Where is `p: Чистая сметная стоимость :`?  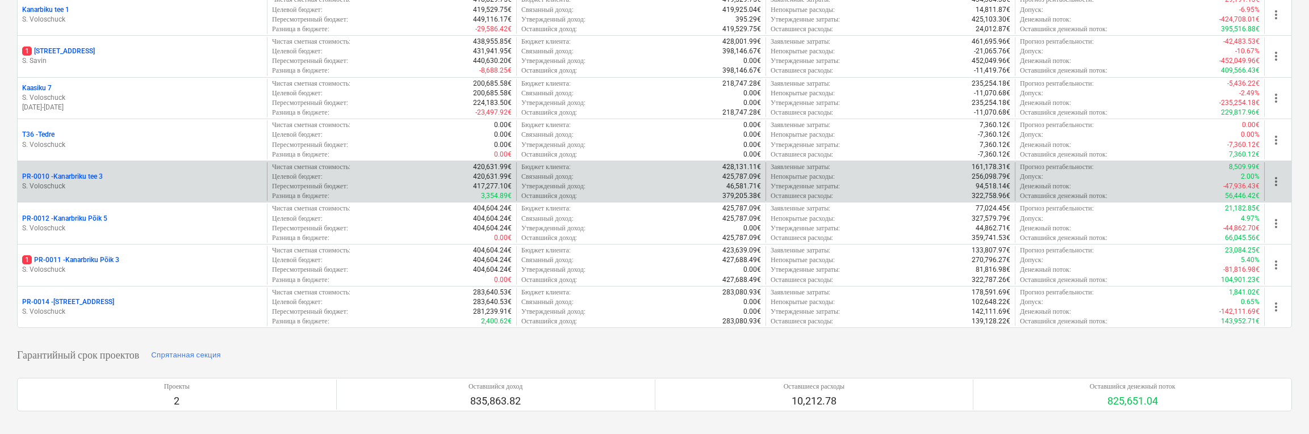 p: Чистая сметная стоимость : is located at coordinates (311, 292).